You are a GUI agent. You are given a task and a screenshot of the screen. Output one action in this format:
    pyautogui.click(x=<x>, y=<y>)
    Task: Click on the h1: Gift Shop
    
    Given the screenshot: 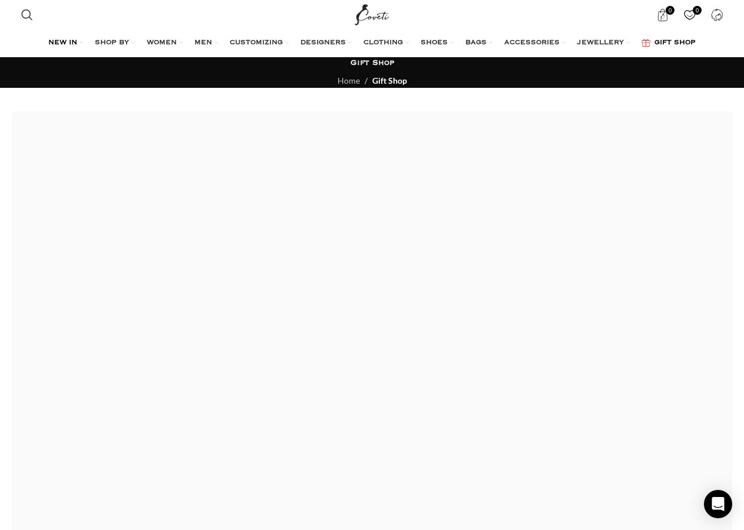 What is the action you would take?
    pyautogui.click(x=373, y=63)
    